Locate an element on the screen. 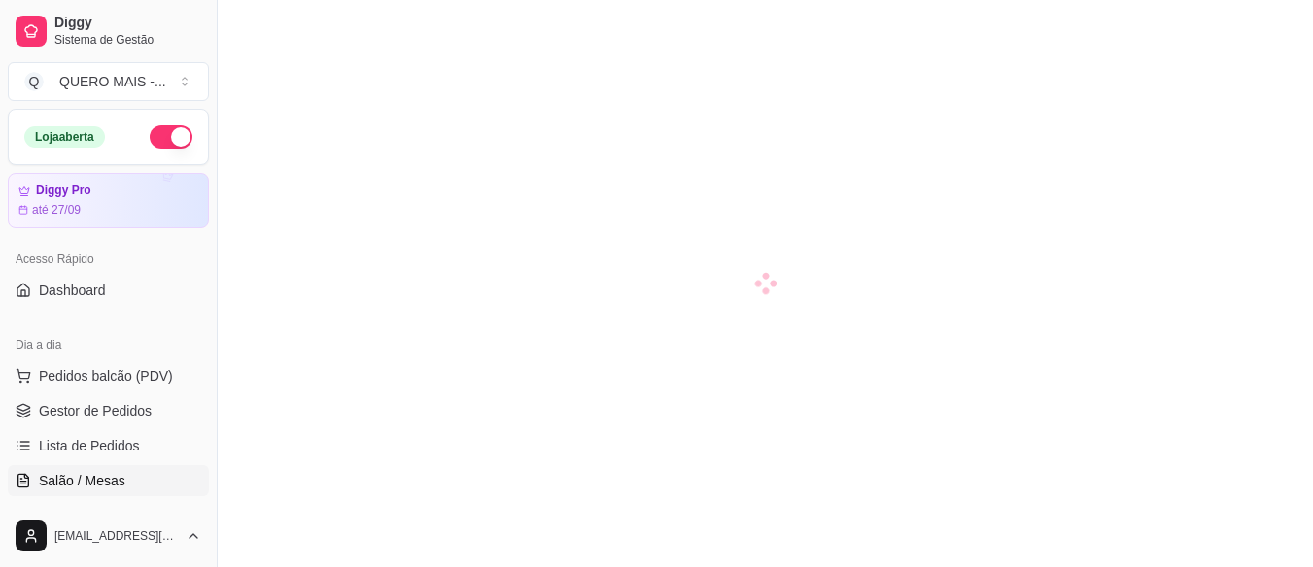 This screenshot has height=567, width=1313. div: QUERO MAIS - ... is located at coordinates (113, 82).